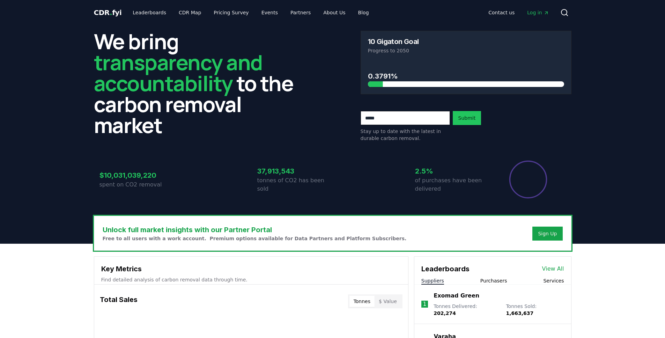 This screenshot has height=338, width=665. Describe the element at coordinates (393, 42) in the screenshot. I see `h3: 10 Gigaton Goal` at that location.